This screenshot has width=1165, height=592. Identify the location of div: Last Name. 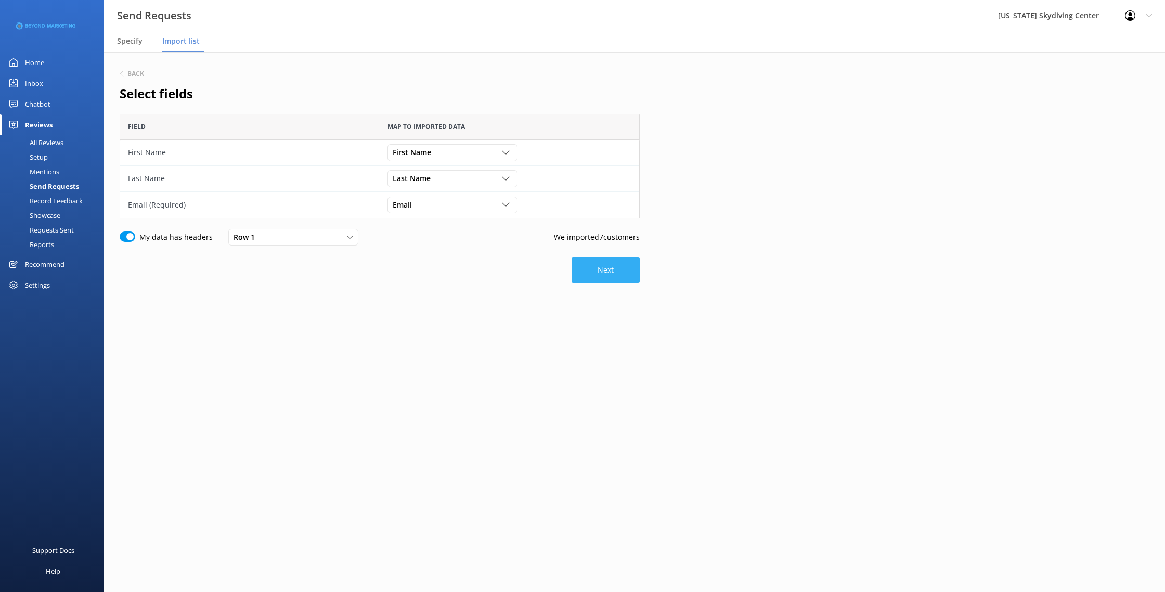
(250, 178).